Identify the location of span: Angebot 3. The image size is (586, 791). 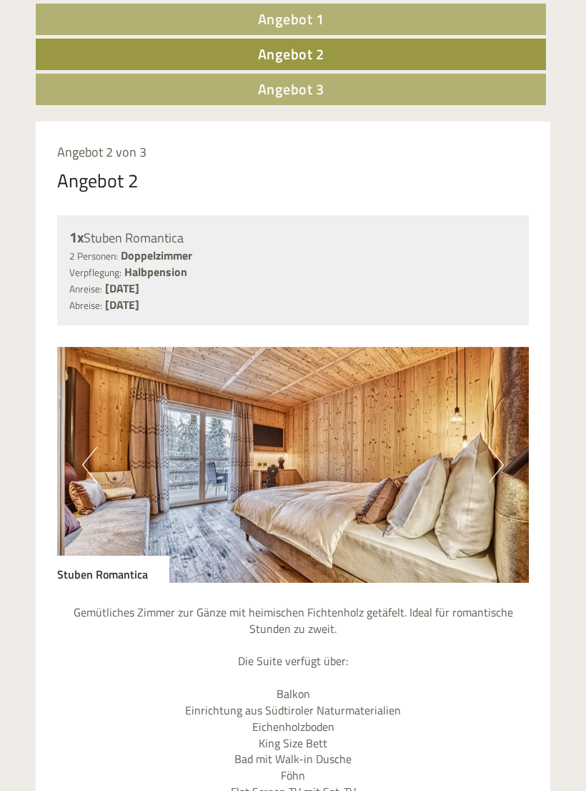
(291, 89).